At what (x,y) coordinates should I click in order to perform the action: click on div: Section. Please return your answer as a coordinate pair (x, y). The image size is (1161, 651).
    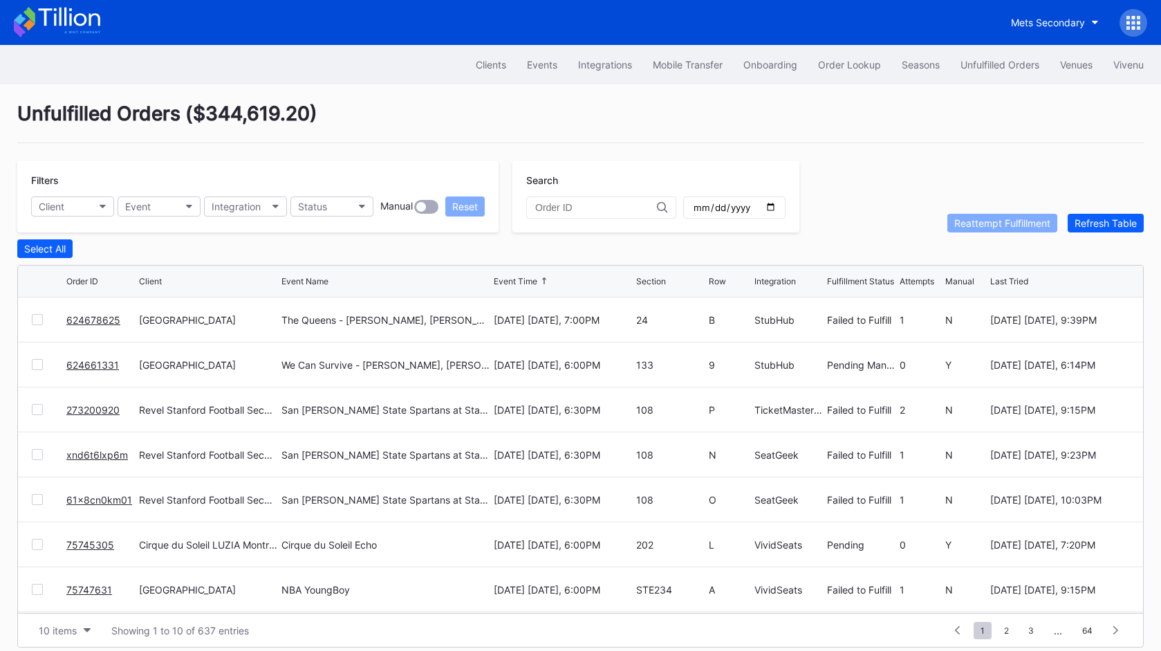
    Looking at the image, I should click on (651, 281).